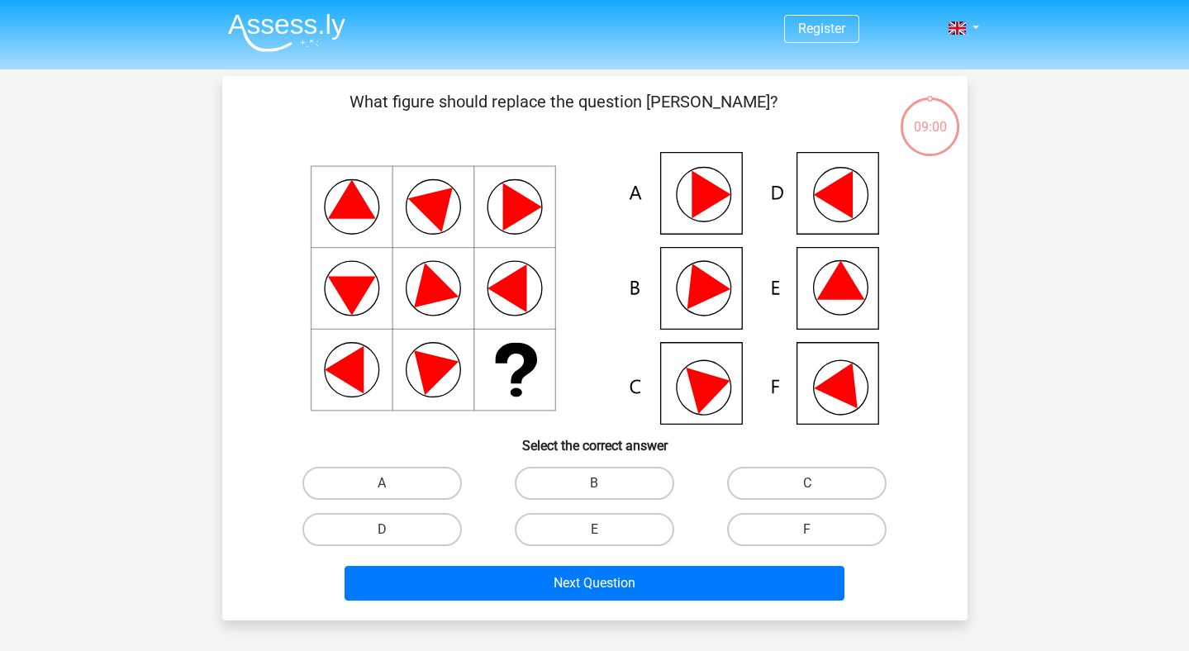 The image size is (1189, 651). I want to click on a: Register, so click(821, 28).